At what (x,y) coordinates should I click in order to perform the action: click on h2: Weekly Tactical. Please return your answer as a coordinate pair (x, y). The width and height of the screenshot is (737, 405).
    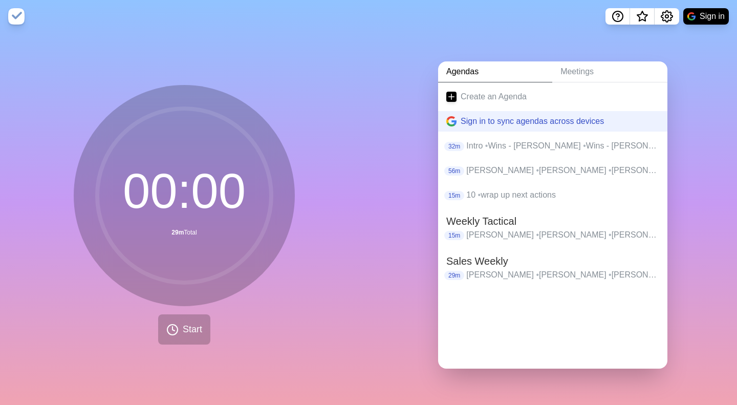
    Looking at the image, I should click on (553, 221).